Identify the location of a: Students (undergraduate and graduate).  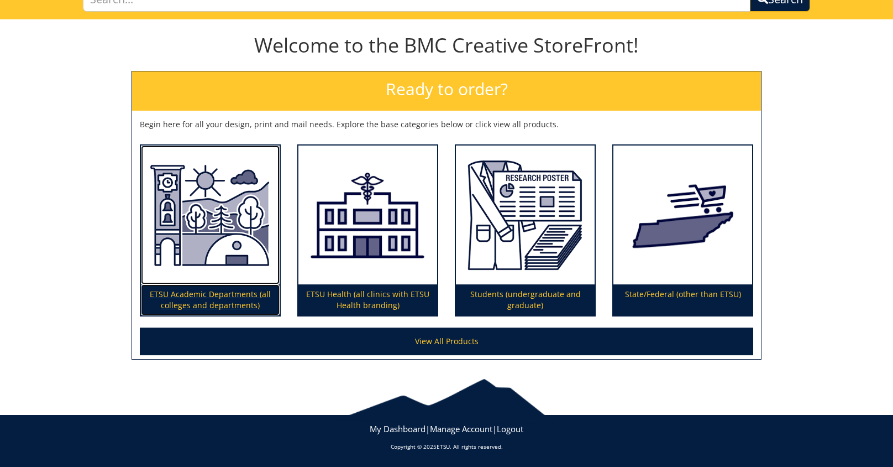
(525, 231).